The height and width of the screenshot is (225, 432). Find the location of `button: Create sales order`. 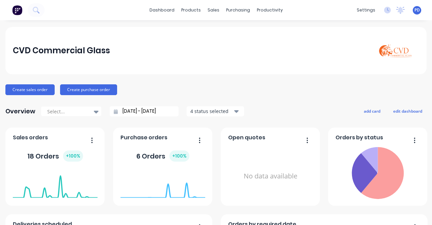

button: Create sales order is located at coordinates (30, 90).